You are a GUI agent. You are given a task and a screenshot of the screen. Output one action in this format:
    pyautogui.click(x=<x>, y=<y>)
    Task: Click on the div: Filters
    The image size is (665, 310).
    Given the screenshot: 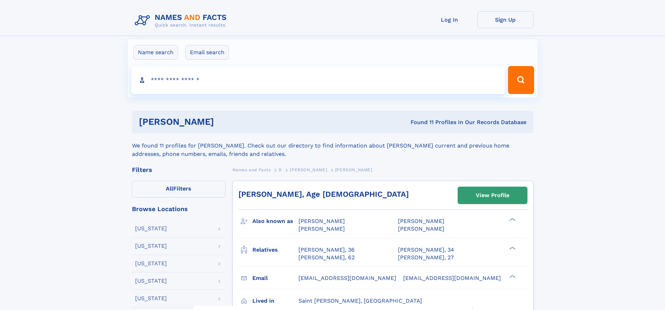 What is the action you would take?
    pyautogui.click(x=179, y=170)
    